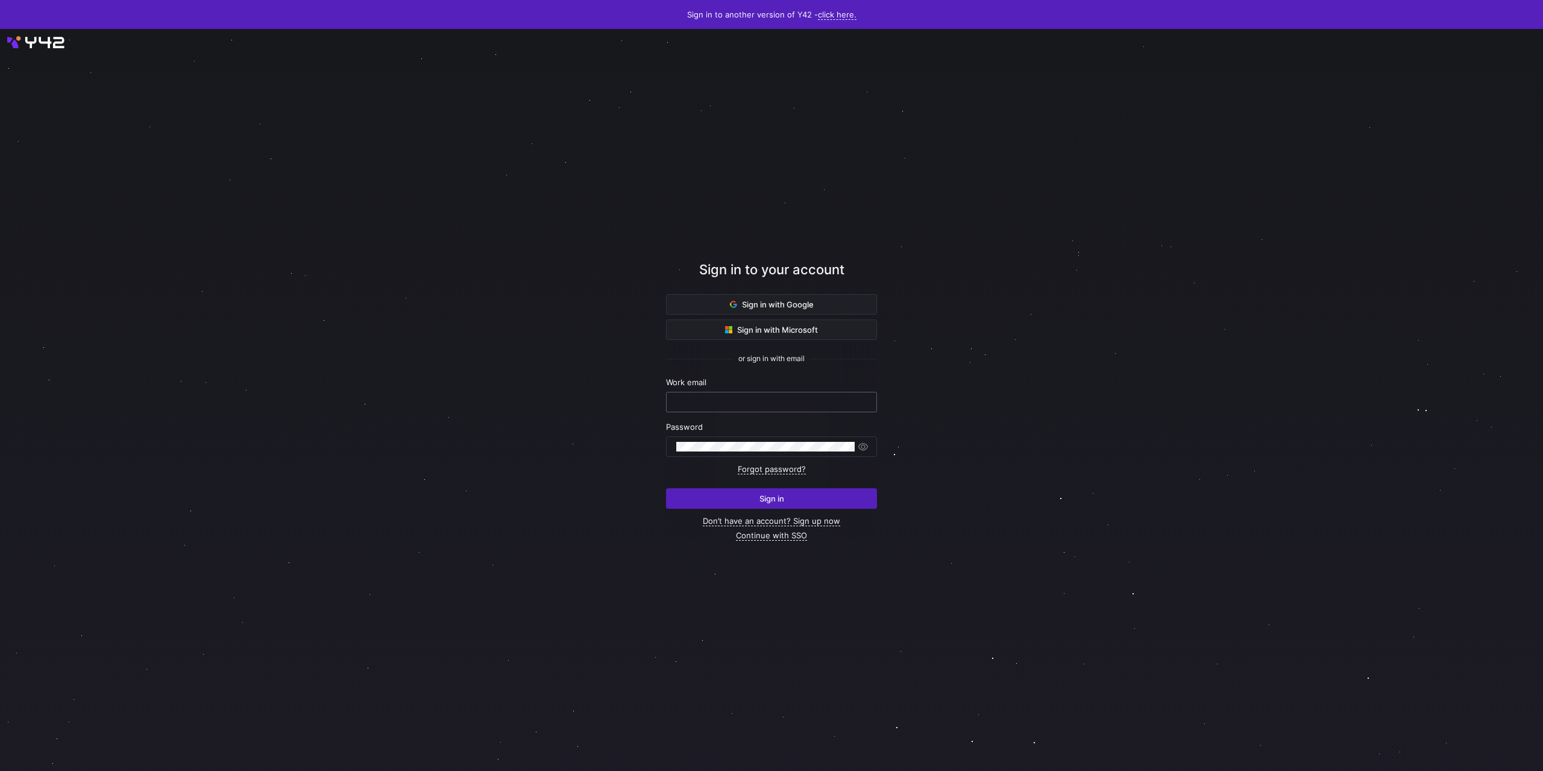 This screenshot has height=771, width=1543. What do you see at coordinates (771, 330) in the screenshot?
I see `span: Sign in with Microsoft` at bounding box center [771, 330].